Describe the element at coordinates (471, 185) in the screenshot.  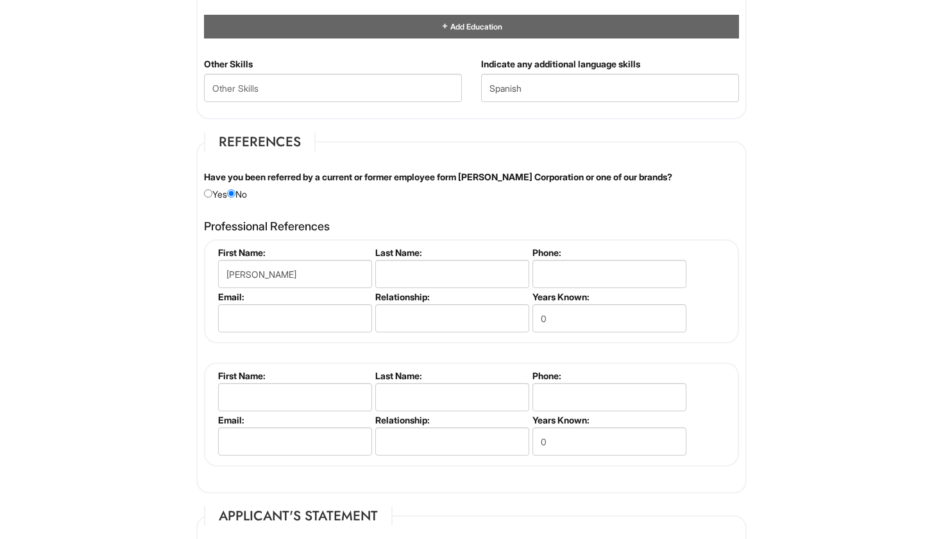
I see `div: Yes No` at that location.